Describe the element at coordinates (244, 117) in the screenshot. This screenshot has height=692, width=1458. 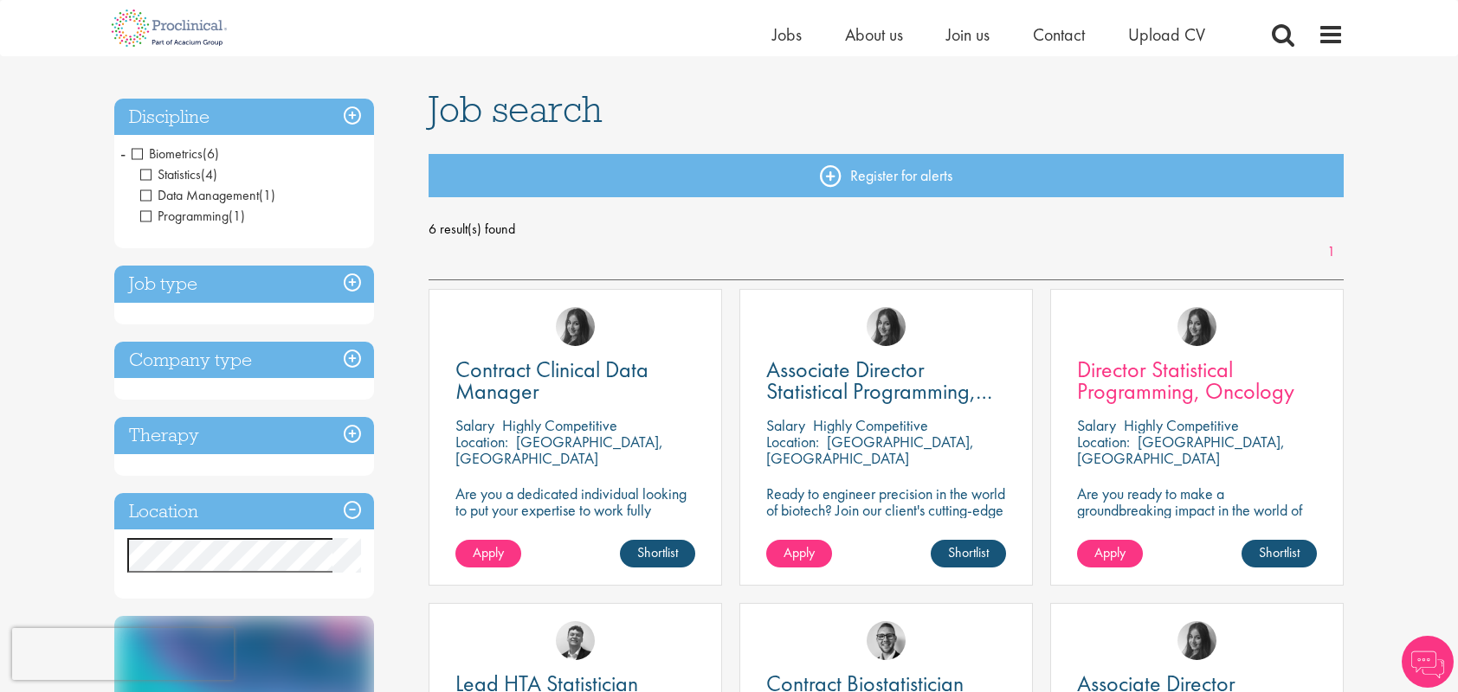
I see `h3: Discipline` at that location.